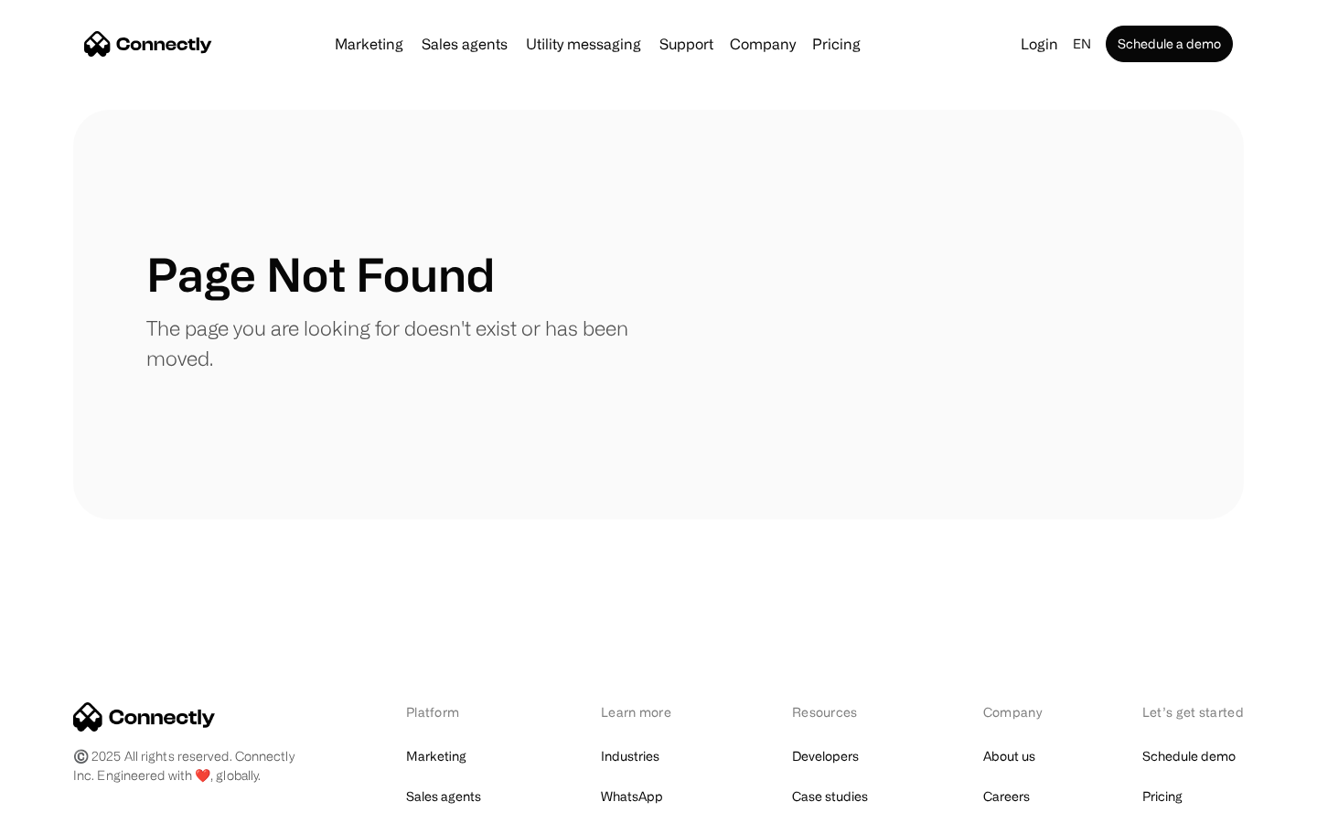 The image size is (1317, 823). Describe the element at coordinates (686, 44) in the screenshot. I see `a: Support` at that location.